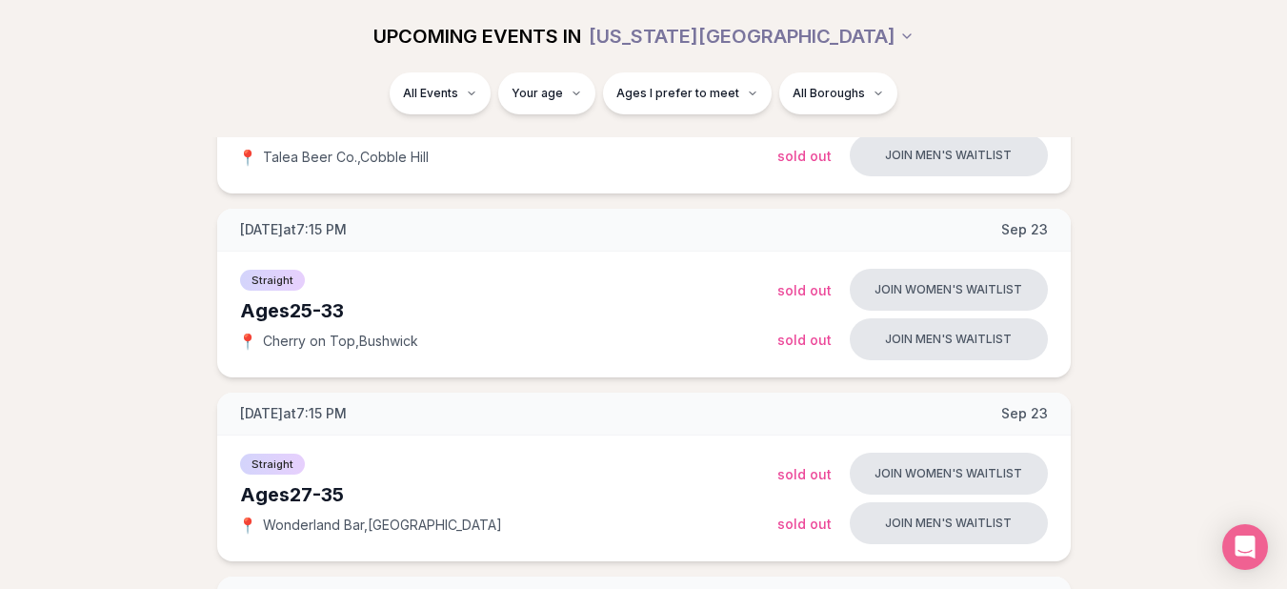 The width and height of the screenshot is (1287, 589). Describe the element at coordinates (509, 311) in the screenshot. I see `div: Ages 25-33` at that location.